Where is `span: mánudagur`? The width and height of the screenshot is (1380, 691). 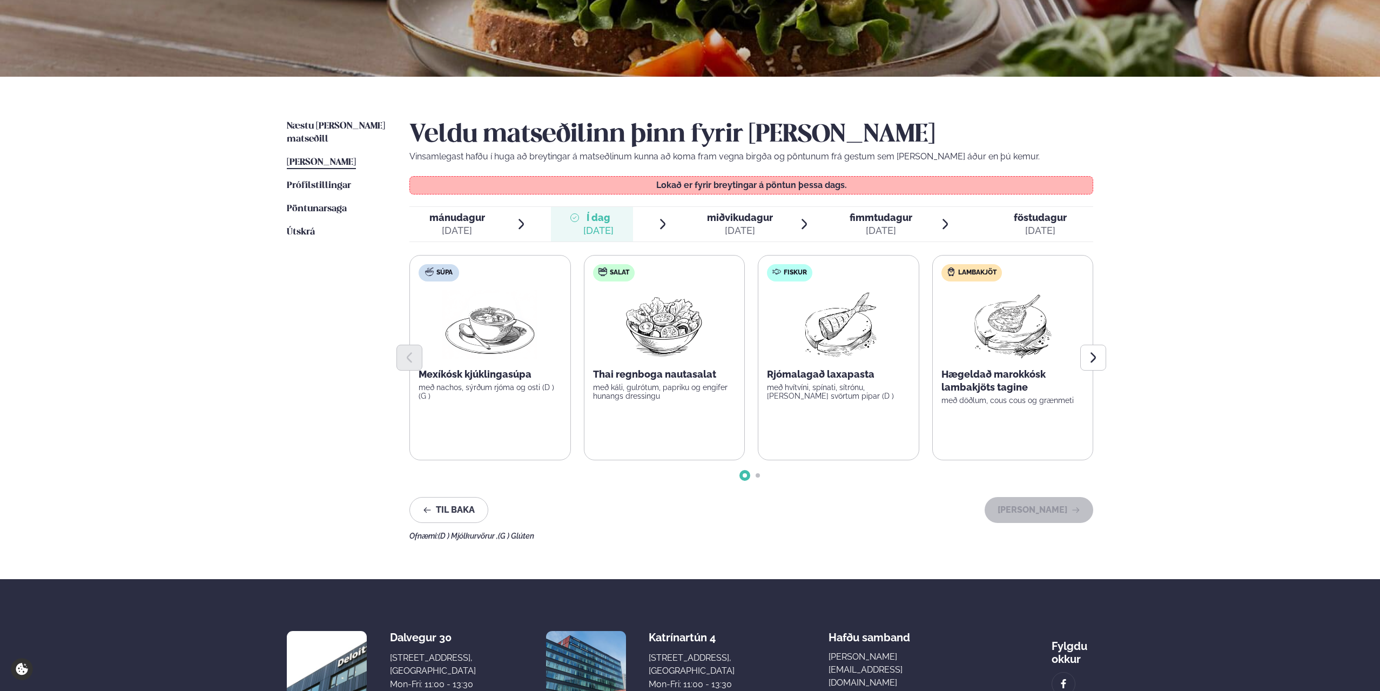 span: mánudagur is located at coordinates (457, 217).